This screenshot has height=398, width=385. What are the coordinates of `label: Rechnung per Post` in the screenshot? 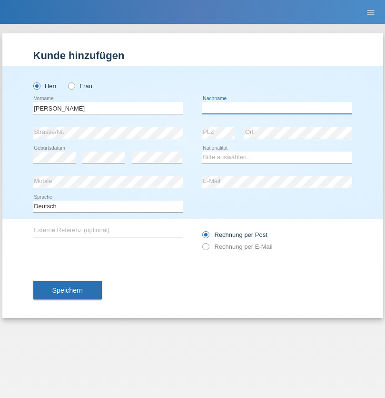 It's located at (235, 234).